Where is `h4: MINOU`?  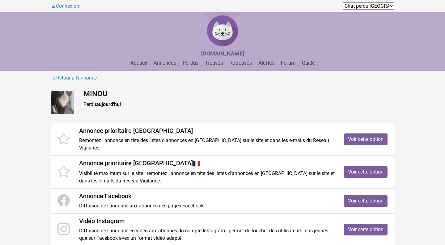
h4: MINOU is located at coordinates (238, 94).